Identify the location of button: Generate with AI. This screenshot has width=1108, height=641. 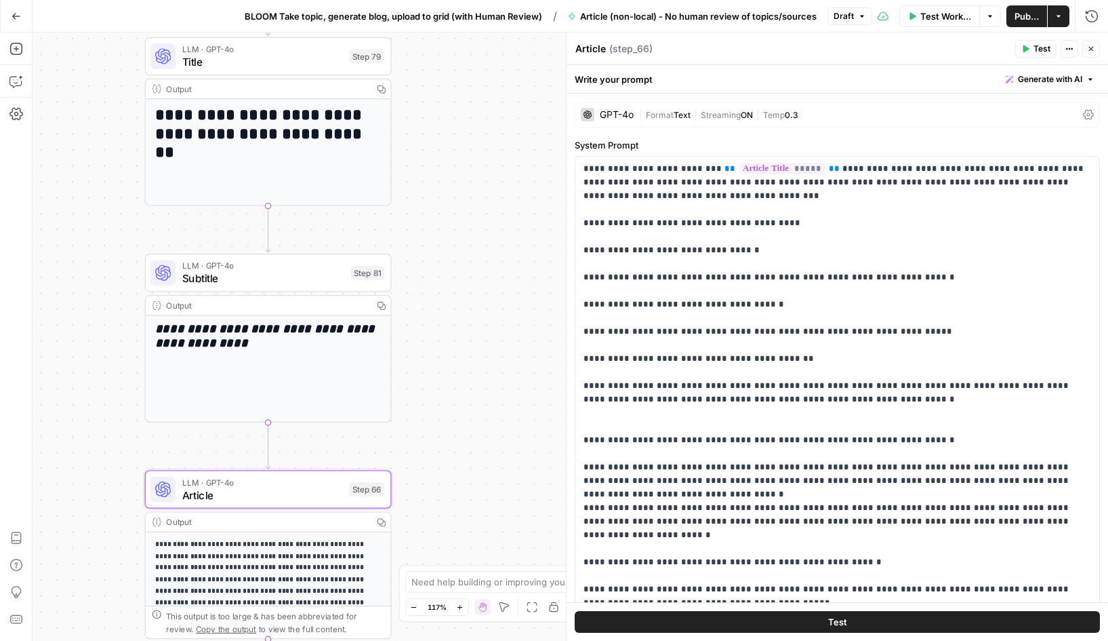
(1050, 79).